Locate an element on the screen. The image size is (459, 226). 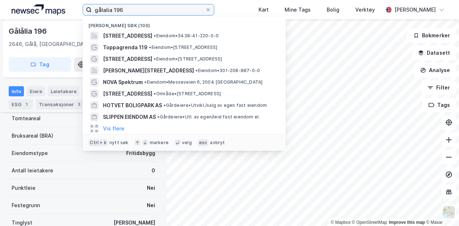
img: logo.a4113a55bc3d86da70a041830d287a7e.svg is located at coordinates (38, 10).